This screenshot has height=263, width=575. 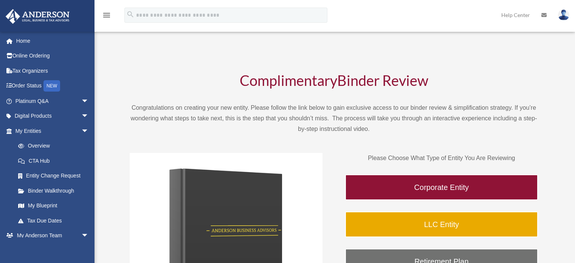 I want to click on a: LLC Entity, so click(x=442, y=224).